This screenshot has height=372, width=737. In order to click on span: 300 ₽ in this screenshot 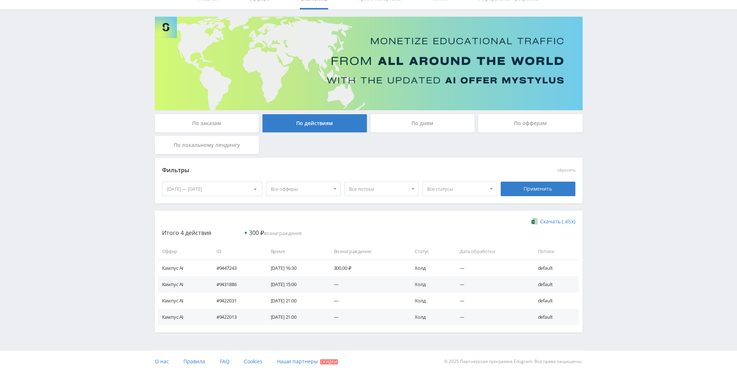, I will do `click(256, 233)`.